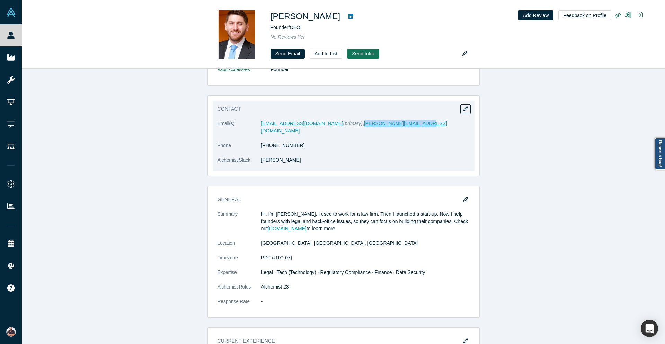 This screenshot has width=665, height=344. What do you see at coordinates (239, 247) in the screenshot?
I see `dt: Location` at bounding box center [239, 247].